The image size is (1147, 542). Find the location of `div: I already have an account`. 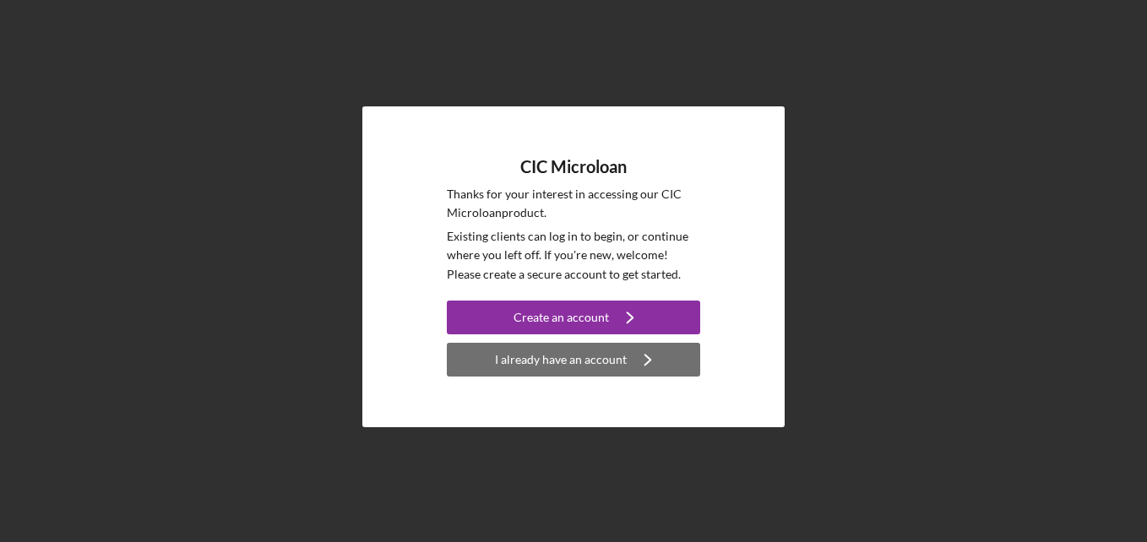

div: I already have an account is located at coordinates (561, 360).